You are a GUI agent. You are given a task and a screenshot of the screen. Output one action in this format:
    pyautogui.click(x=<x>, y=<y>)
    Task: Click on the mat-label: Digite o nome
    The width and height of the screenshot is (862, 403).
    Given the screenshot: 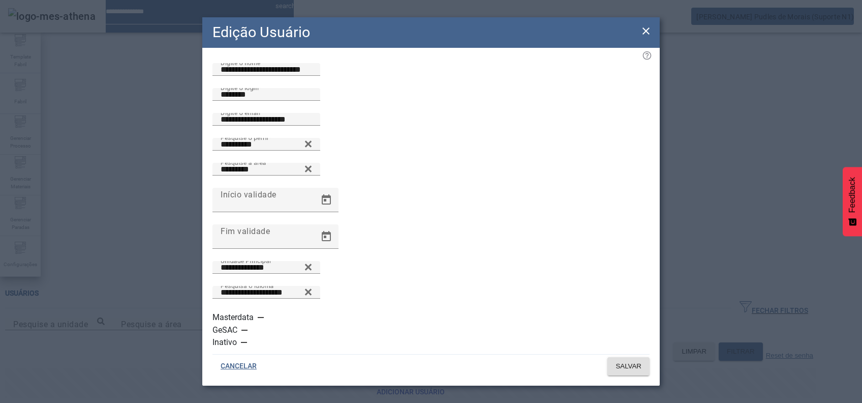 What is the action you would take?
    pyautogui.click(x=240, y=63)
    